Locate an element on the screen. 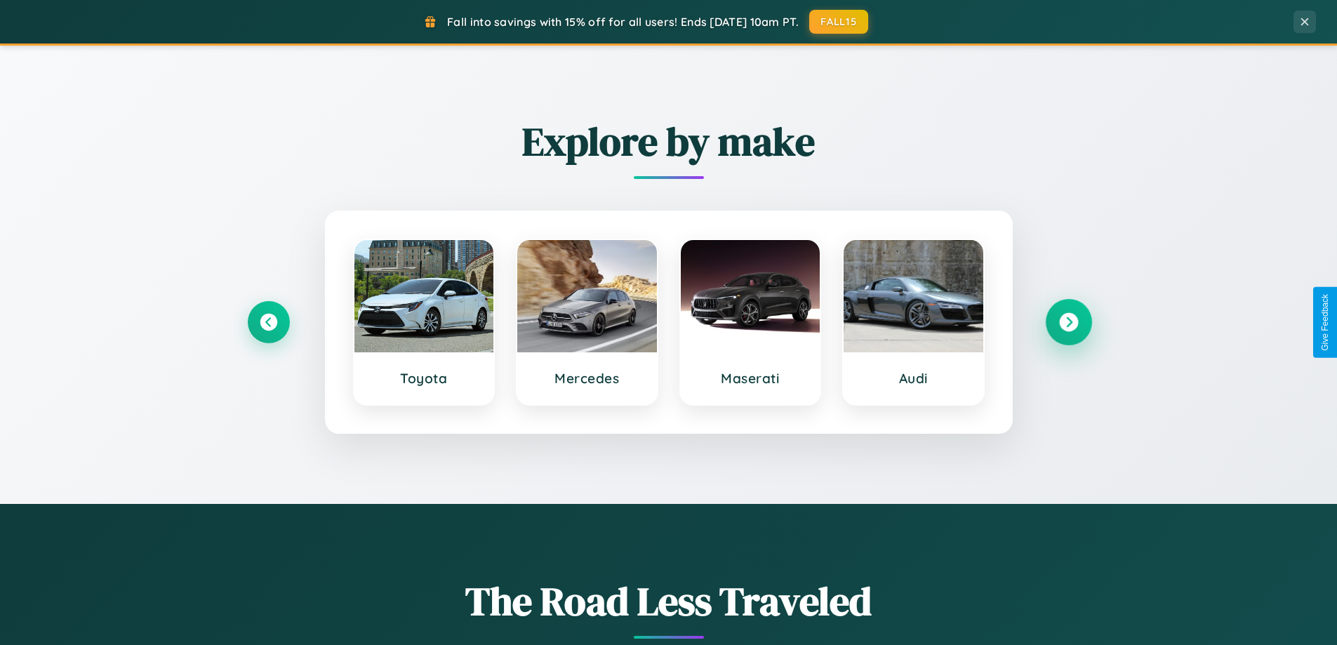 Image resolution: width=1337 pixels, height=645 pixels. h3: Mercedes is located at coordinates (587, 378).